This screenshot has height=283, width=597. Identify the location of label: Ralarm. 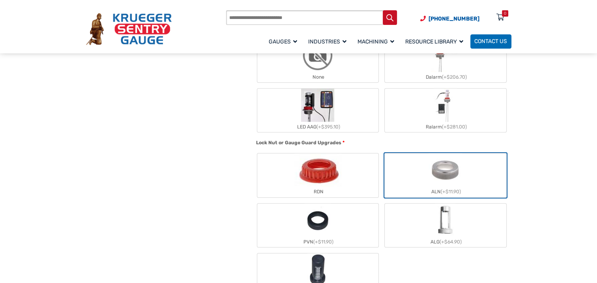
(445, 110).